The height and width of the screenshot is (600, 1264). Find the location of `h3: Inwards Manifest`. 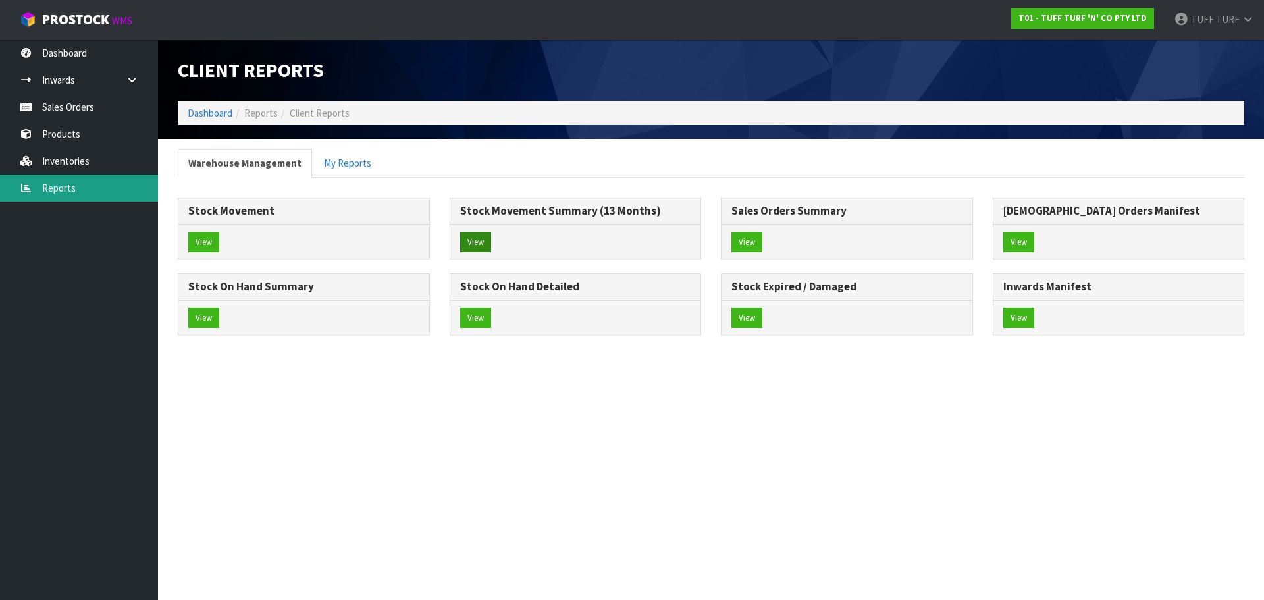

h3: Inwards Manifest is located at coordinates (1119, 286).